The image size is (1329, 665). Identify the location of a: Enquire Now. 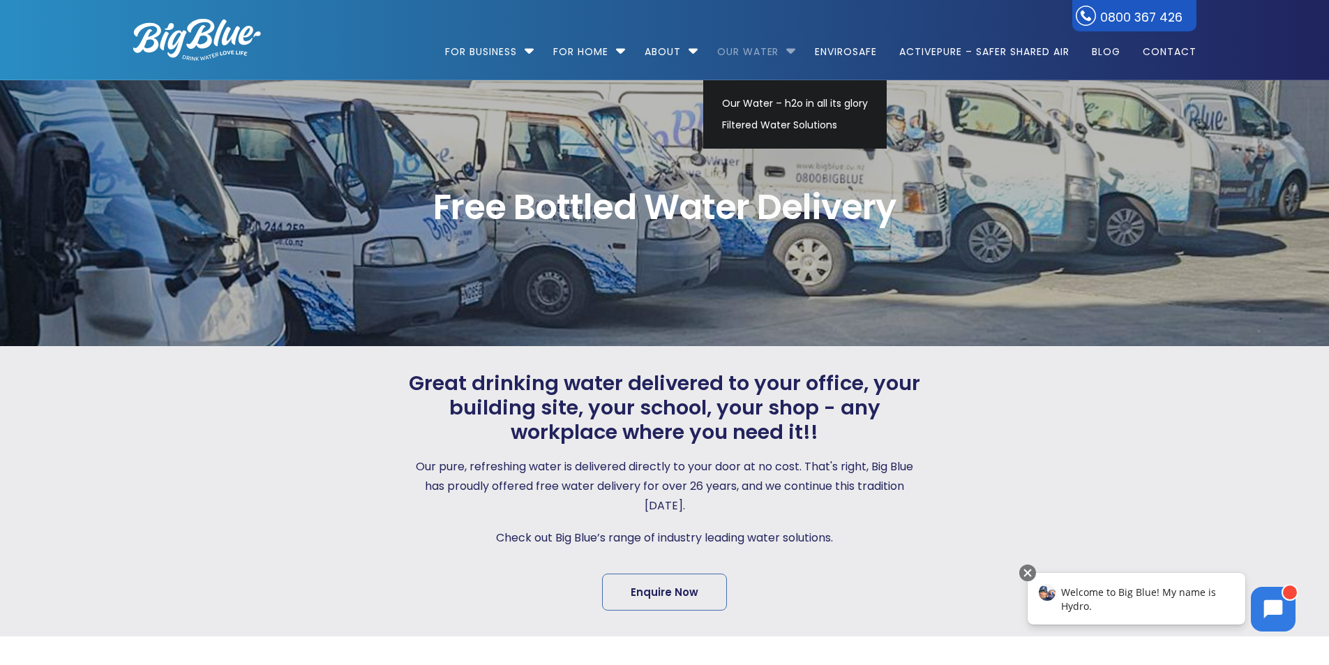
(664, 592).